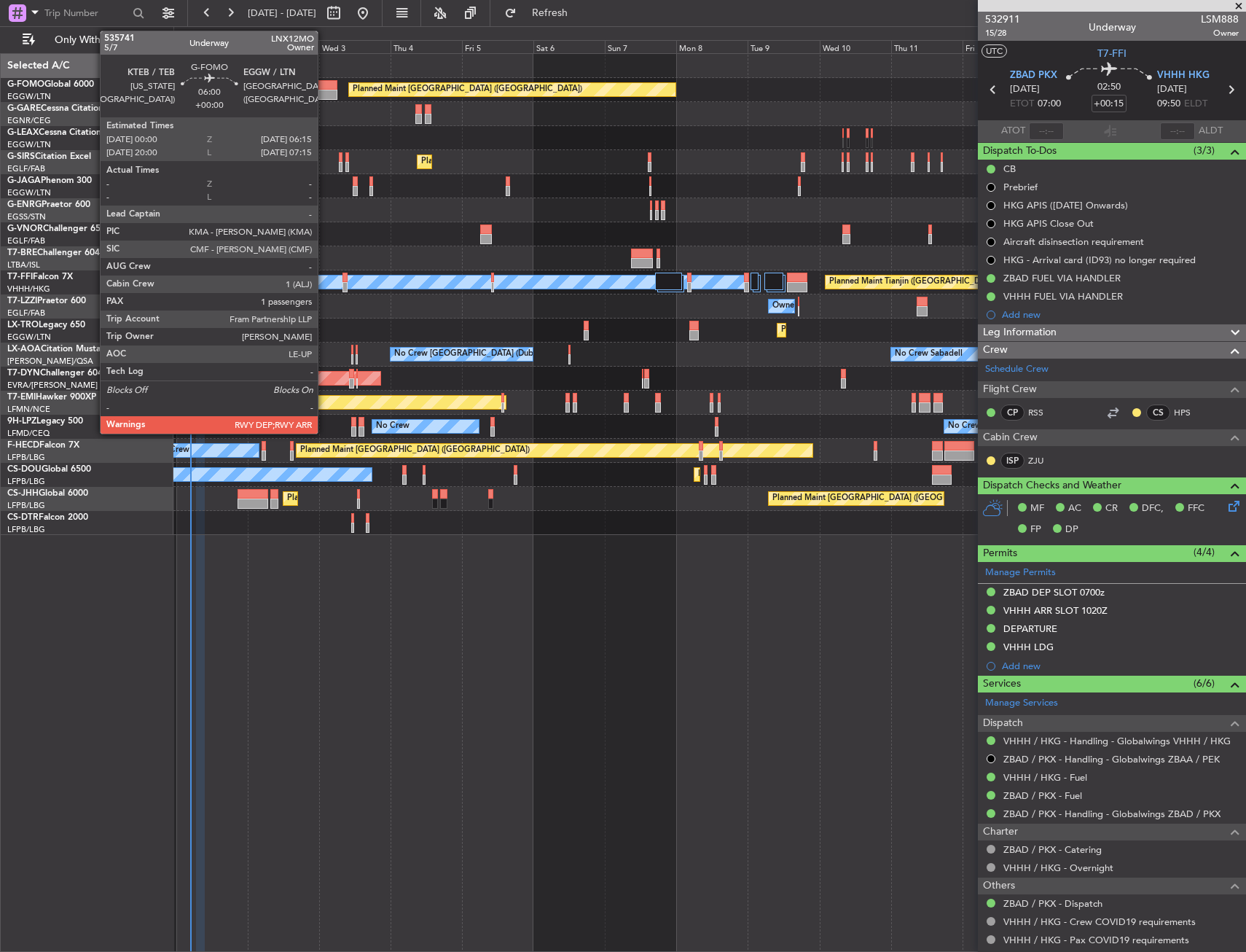 This screenshot has width=1246, height=952. I want to click on span: F-HECD, so click(23, 445).